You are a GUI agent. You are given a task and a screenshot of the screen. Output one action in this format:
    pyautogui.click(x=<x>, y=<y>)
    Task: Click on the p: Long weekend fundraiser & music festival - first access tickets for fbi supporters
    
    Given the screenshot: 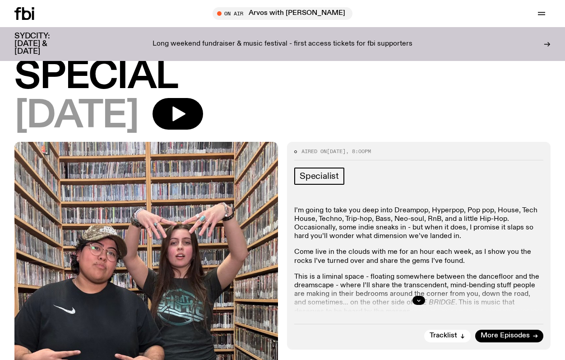 What is the action you would take?
    pyautogui.click(x=283, y=44)
    